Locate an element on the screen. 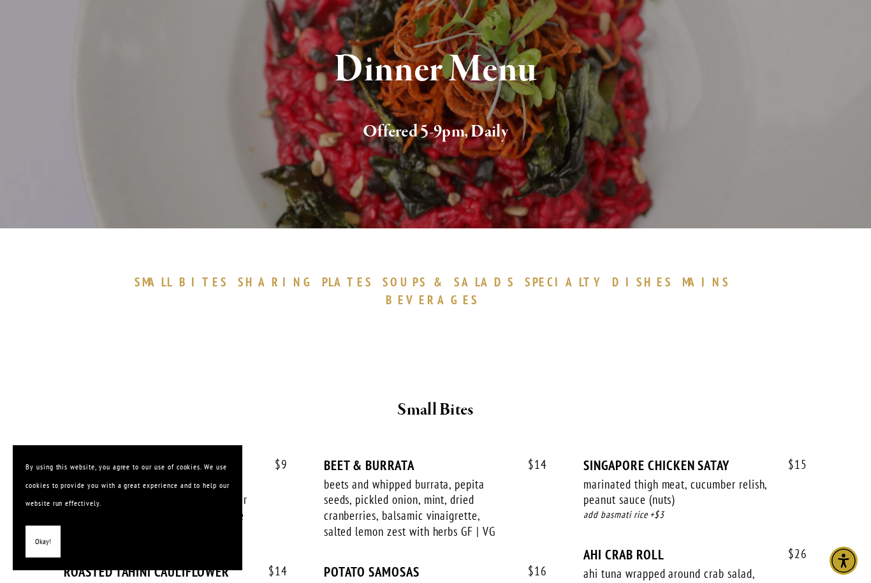  span: BEVERAGES is located at coordinates (432, 300).